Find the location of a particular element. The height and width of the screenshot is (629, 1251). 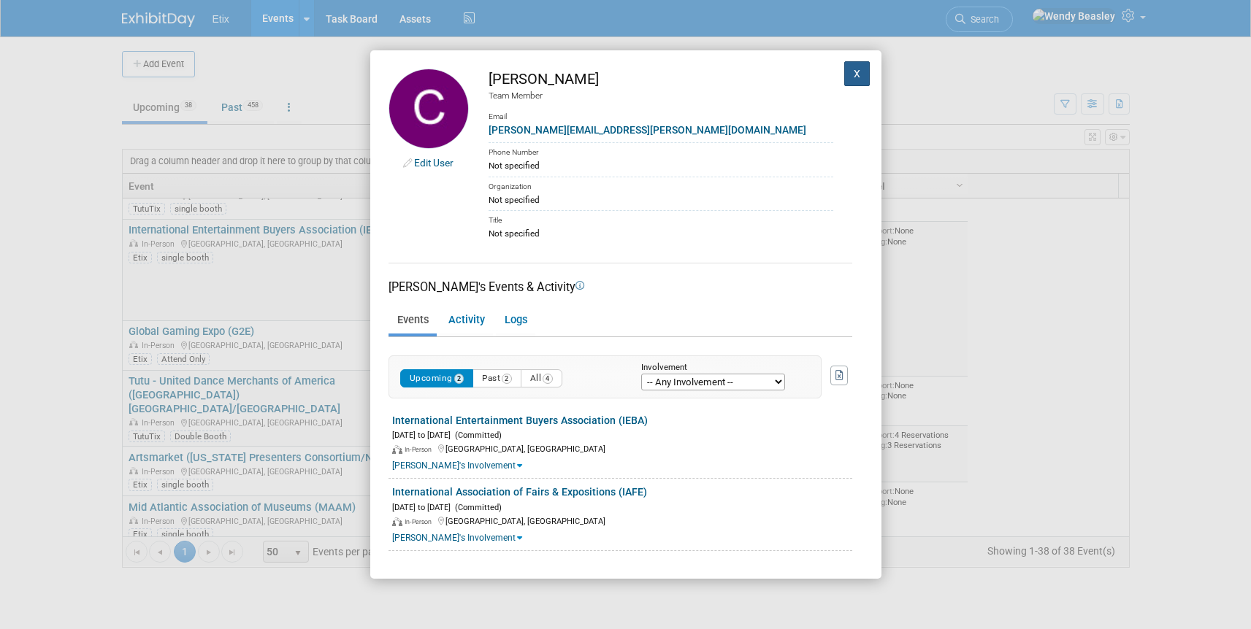

img: Chris Battaglino is located at coordinates (429, 109).